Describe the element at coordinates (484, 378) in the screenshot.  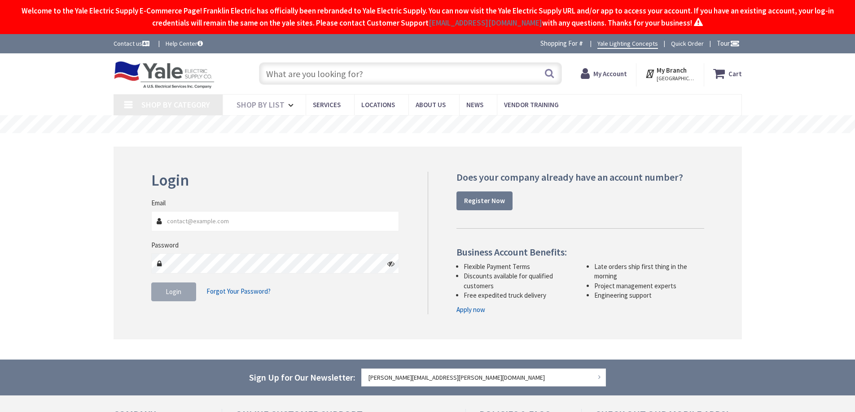
I see `input: Enter your email address` at that location.